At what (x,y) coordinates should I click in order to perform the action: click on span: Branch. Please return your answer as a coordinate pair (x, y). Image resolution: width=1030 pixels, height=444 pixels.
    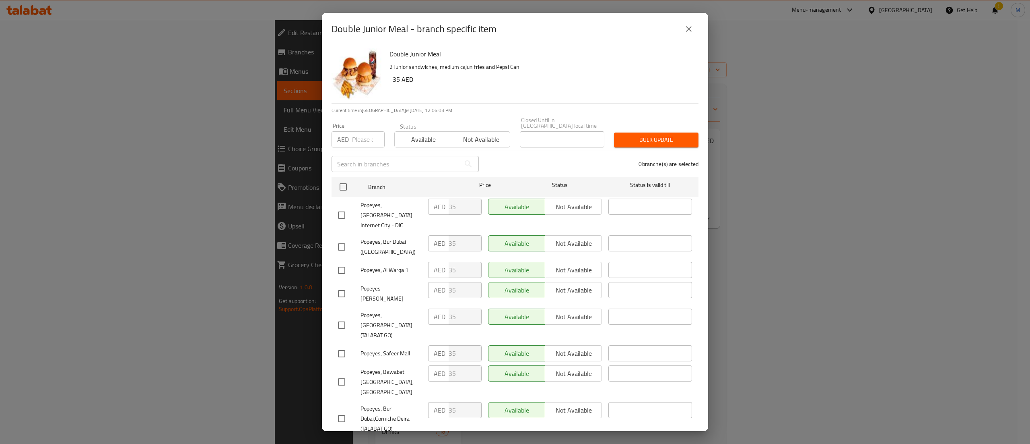
    Looking at the image, I should click on (410, 187).